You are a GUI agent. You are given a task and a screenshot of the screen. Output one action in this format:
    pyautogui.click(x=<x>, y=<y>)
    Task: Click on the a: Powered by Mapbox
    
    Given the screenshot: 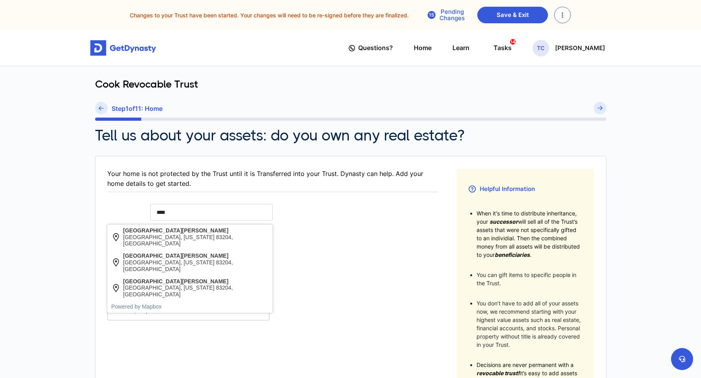 What is the action you would take?
    pyautogui.click(x=136, y=306)
    